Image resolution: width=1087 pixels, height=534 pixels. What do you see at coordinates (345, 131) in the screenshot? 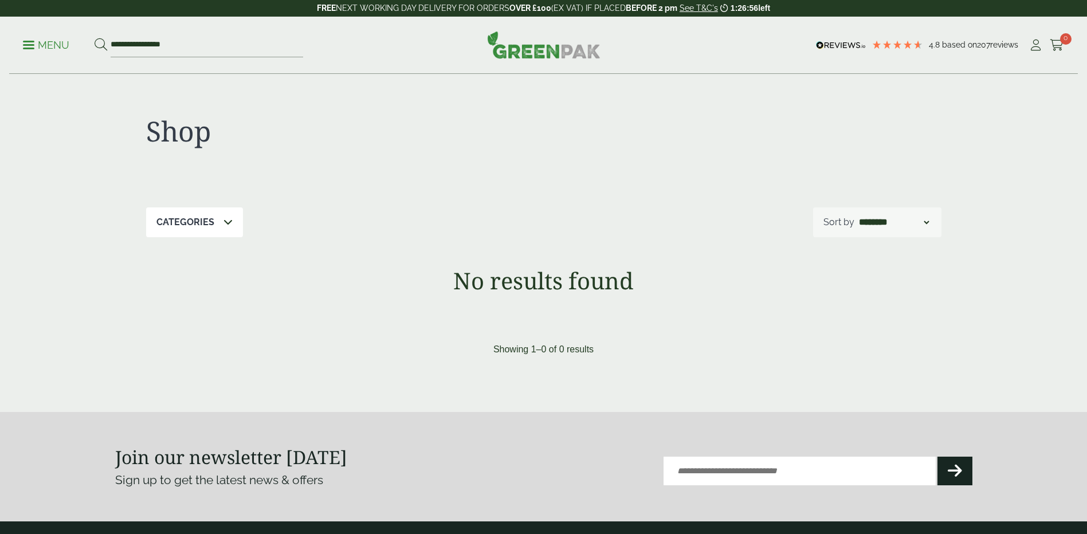
I see `h1: Shop` at bounding box center [345, 131].